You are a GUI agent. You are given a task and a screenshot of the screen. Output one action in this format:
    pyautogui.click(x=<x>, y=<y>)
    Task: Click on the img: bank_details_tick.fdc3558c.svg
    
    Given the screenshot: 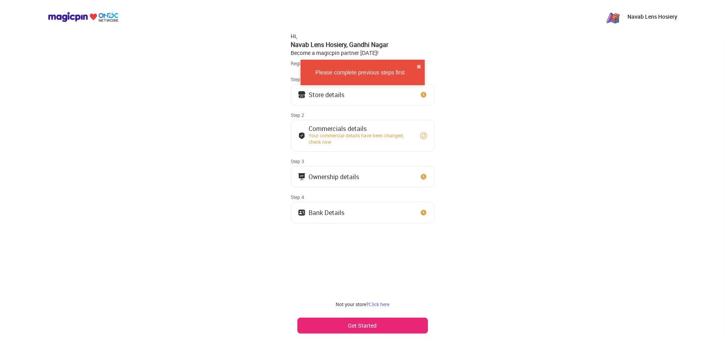 What is the action you would take?
    pyautogui.click(x=302, y=136)
    